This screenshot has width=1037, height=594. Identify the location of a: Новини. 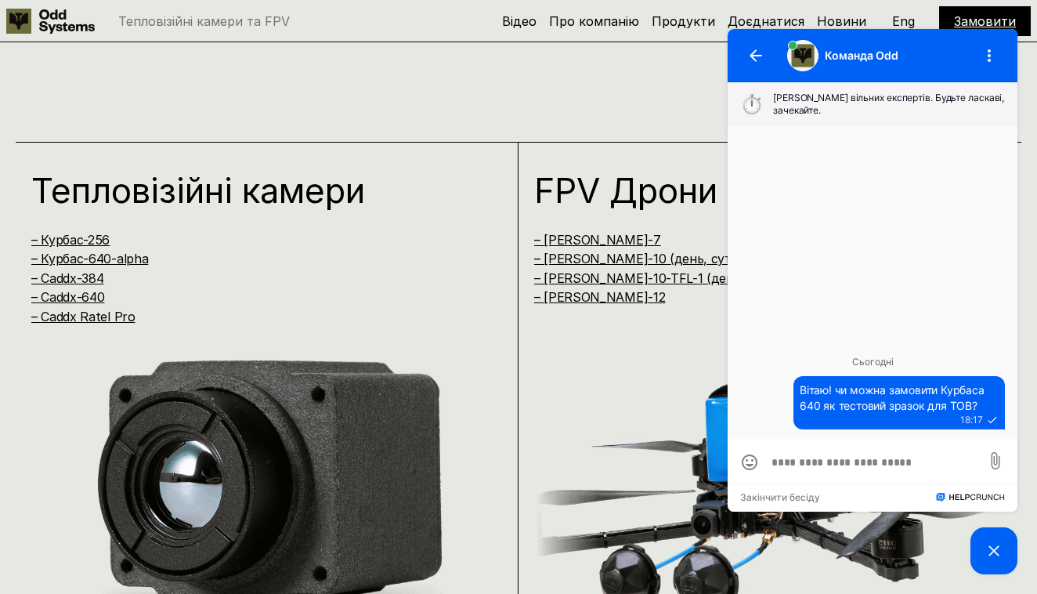
(841, 21).